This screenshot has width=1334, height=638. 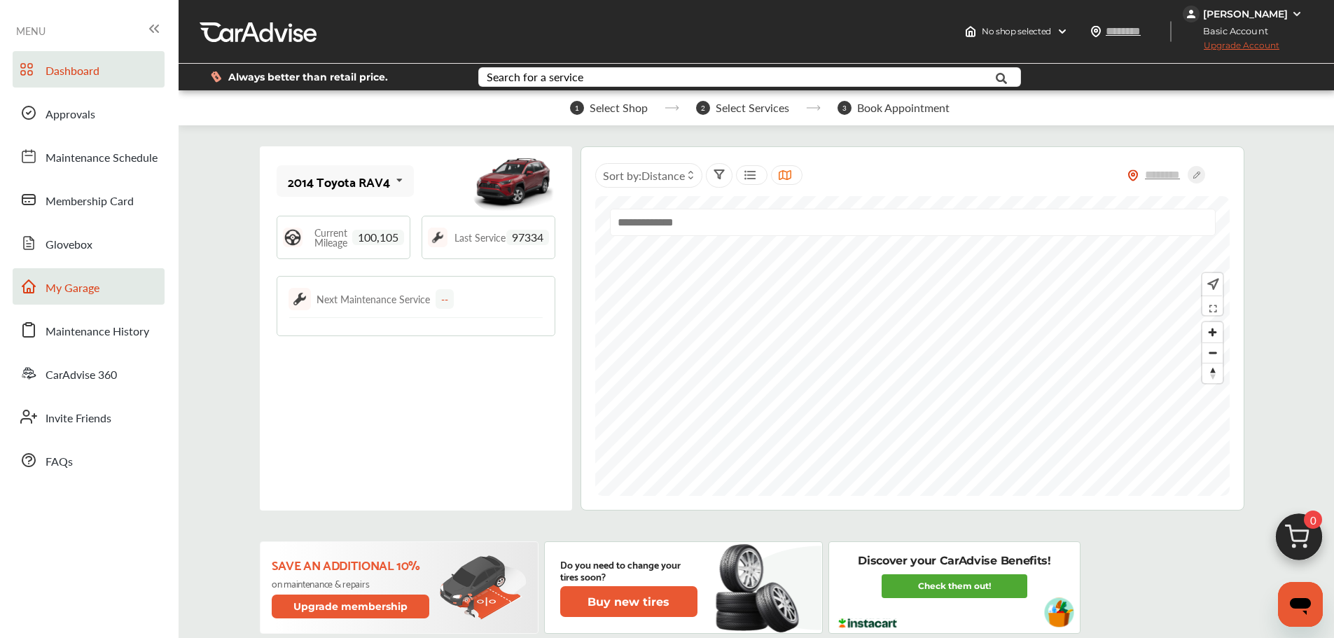 I want to click on img: instacart-vehicle.0979a191.svg, so click(x=1059, y=612).